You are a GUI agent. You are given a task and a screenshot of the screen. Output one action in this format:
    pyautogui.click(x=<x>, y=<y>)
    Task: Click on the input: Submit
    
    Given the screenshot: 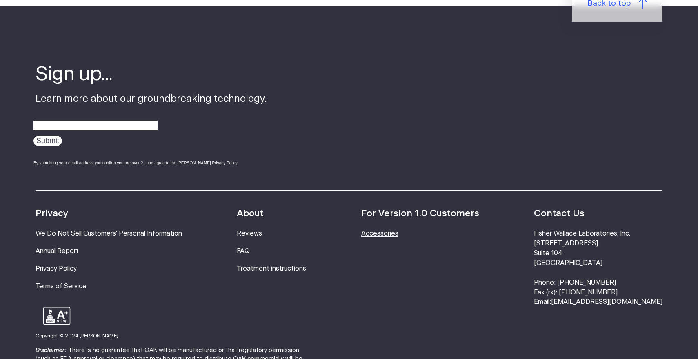 What is the action you would take?
    pyautogui.click(x=48, y=140)
    